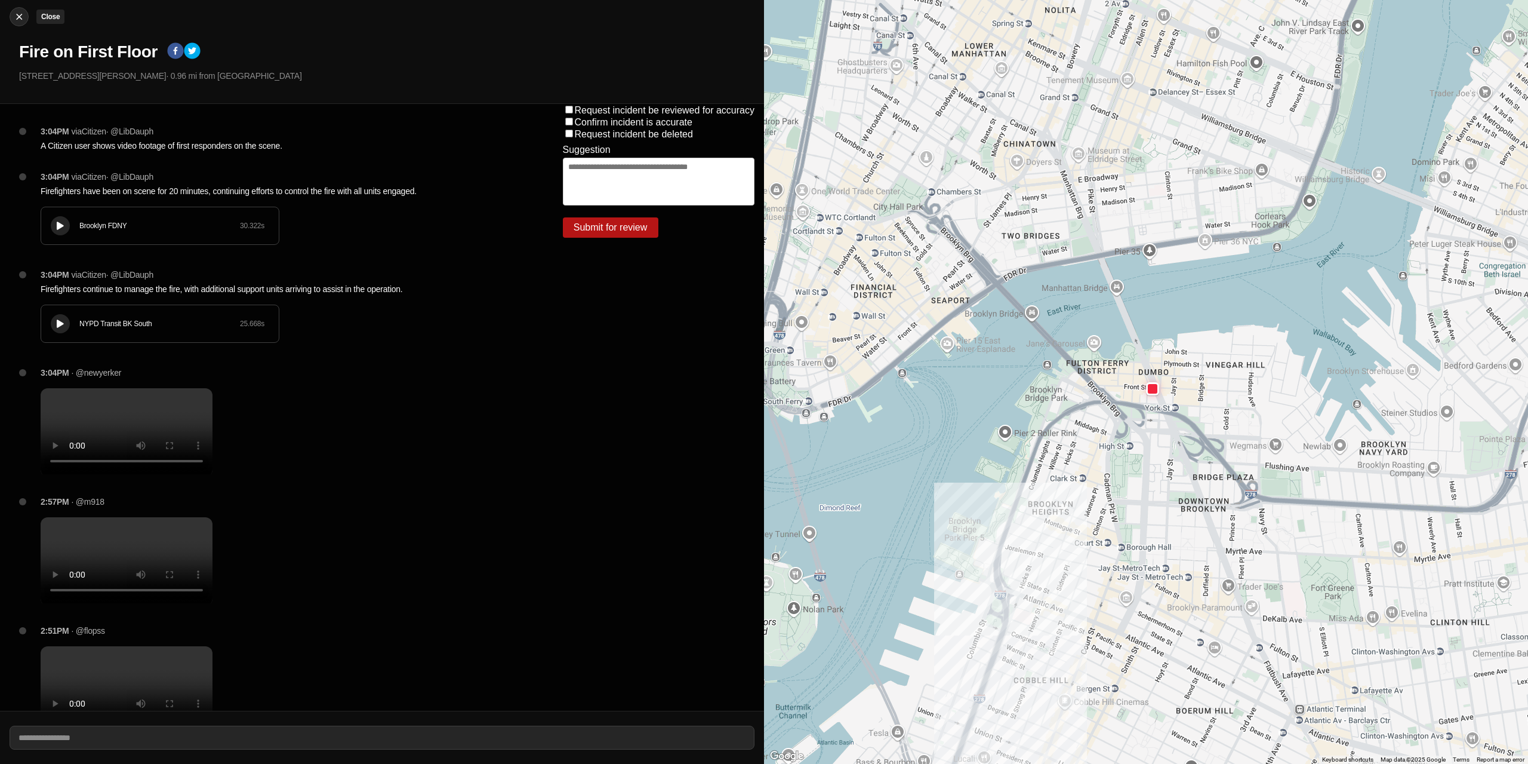 The width and height of the screenshot is (1528, 764). I want to click on div: 25.668 s, so click(252, 324).